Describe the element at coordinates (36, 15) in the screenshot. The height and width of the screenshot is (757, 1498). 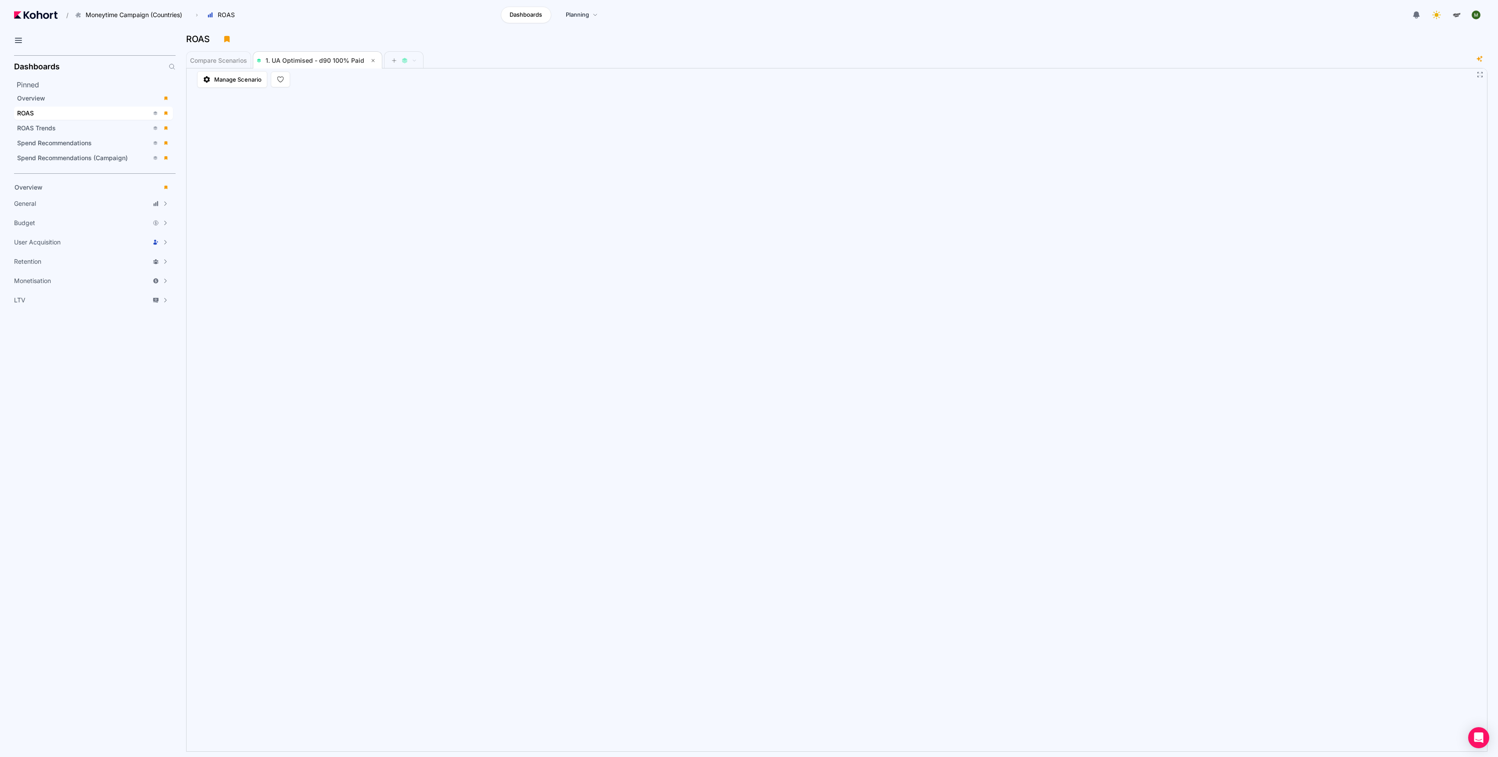
I see `img: Kohort logo` at that location.